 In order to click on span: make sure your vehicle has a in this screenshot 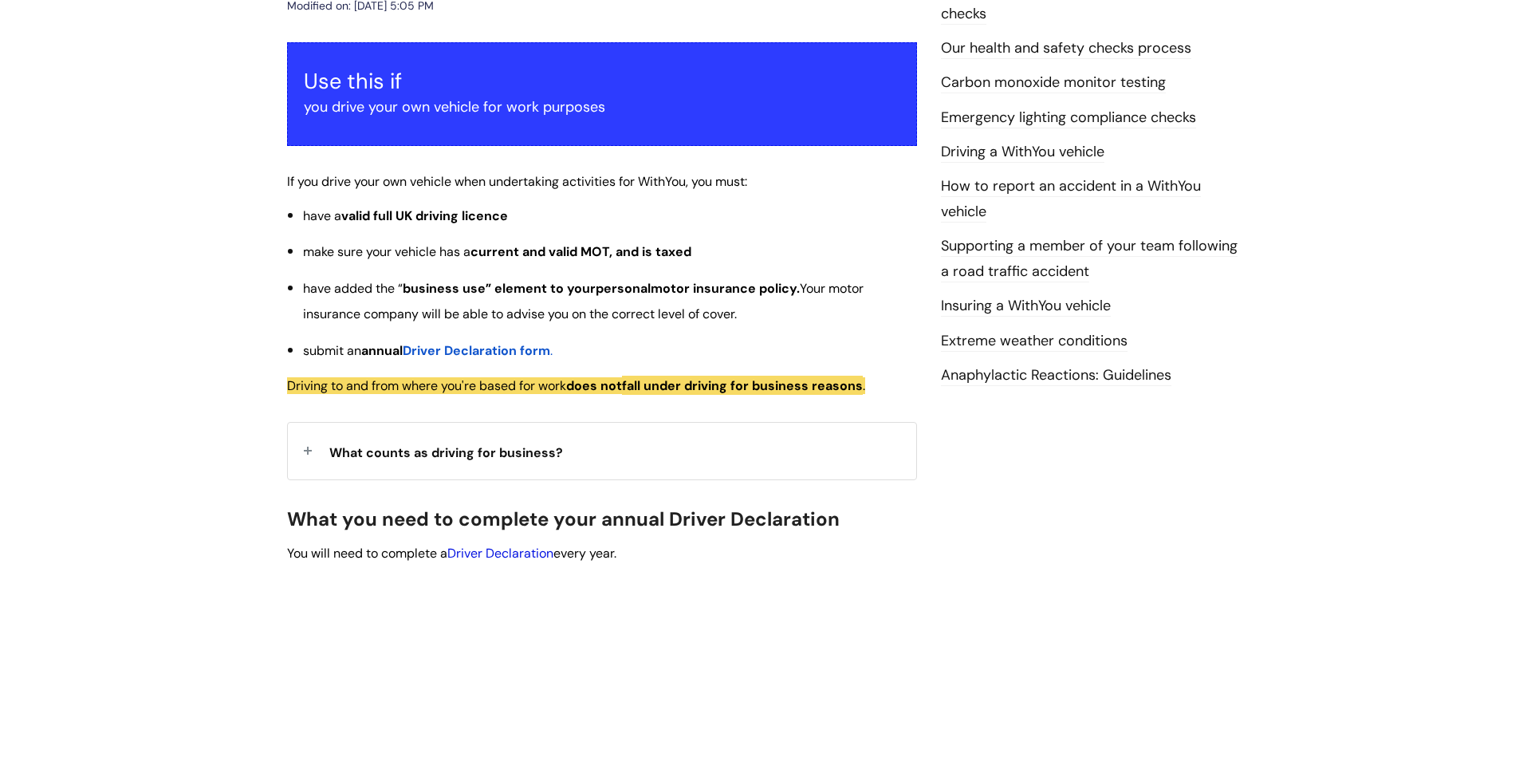, I will do `click(387, 251)`.